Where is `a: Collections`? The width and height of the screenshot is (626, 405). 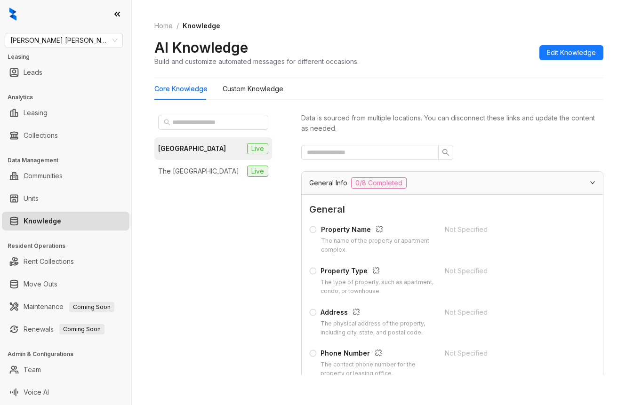
a: Collections is located at coordinates (40, 136).